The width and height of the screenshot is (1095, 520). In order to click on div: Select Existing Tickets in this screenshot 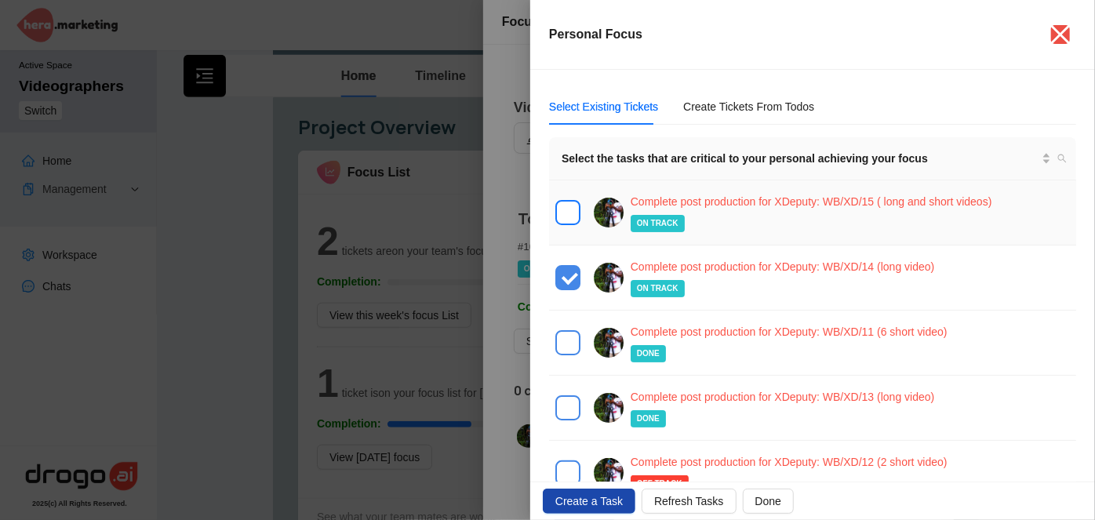, I will do `click(603, 107)`.